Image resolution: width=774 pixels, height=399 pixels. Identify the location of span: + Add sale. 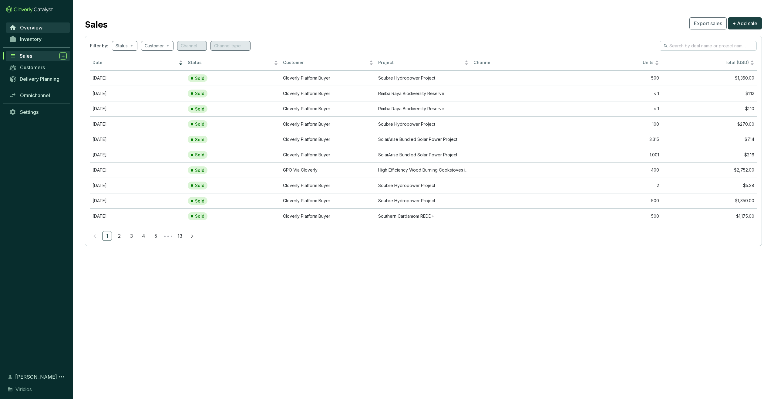
(745, 23).